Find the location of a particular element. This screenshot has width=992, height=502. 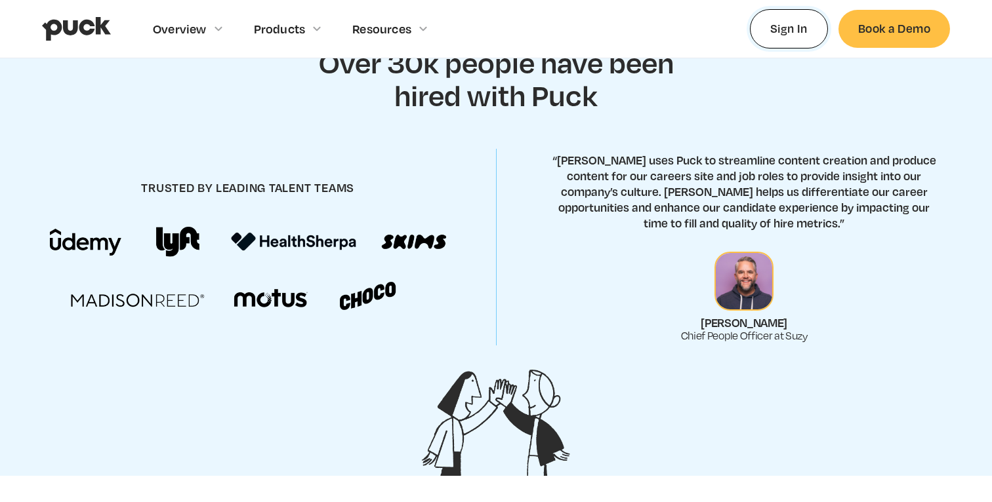

div: Chief People Officer at Suzy is located at coordinates (744, 336).